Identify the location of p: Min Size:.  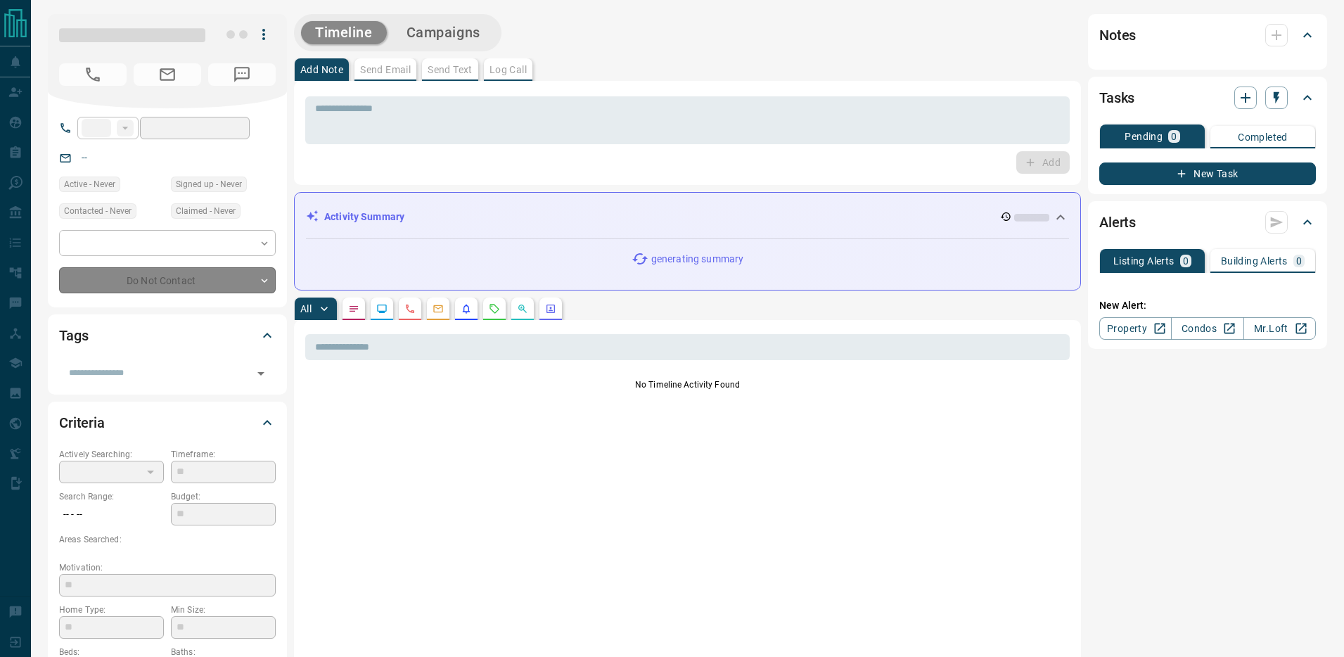
(223, 610).